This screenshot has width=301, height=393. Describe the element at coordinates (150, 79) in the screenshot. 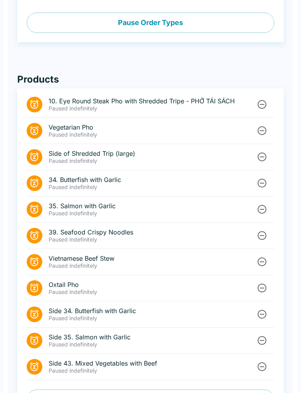

I see `h4: Products` at that location.